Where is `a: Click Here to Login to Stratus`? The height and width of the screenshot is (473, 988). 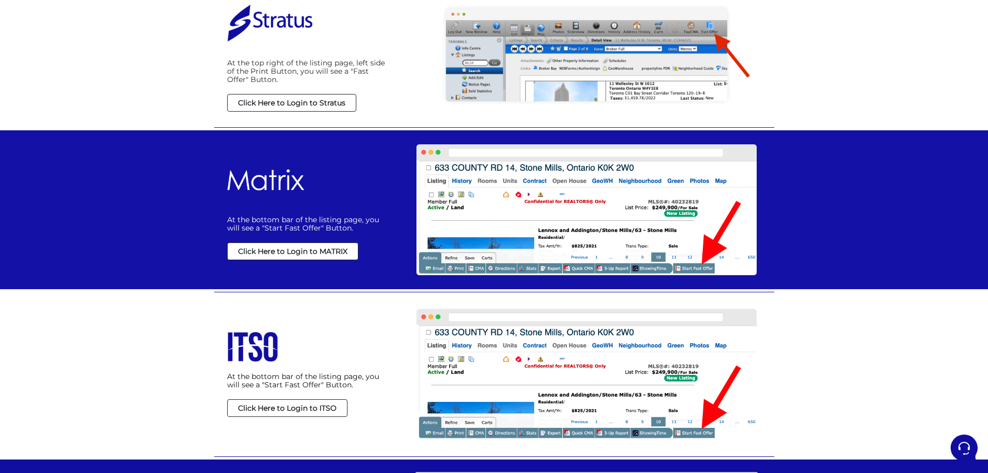 a: Click Here to Login to Stratus is located at coordinates (292, 103).